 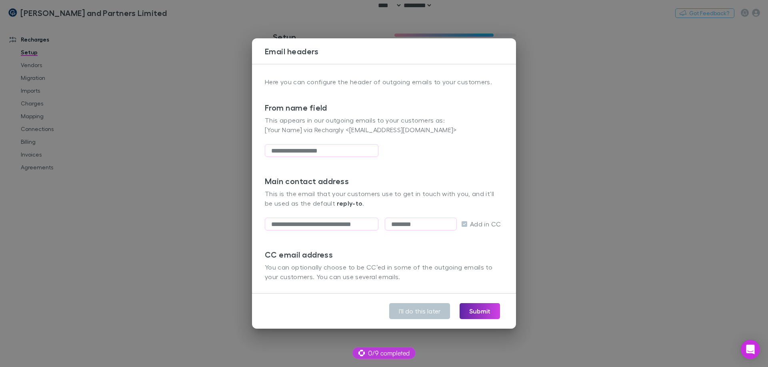 I want to click on button: I'll do this later, so click(x=419, y=311).